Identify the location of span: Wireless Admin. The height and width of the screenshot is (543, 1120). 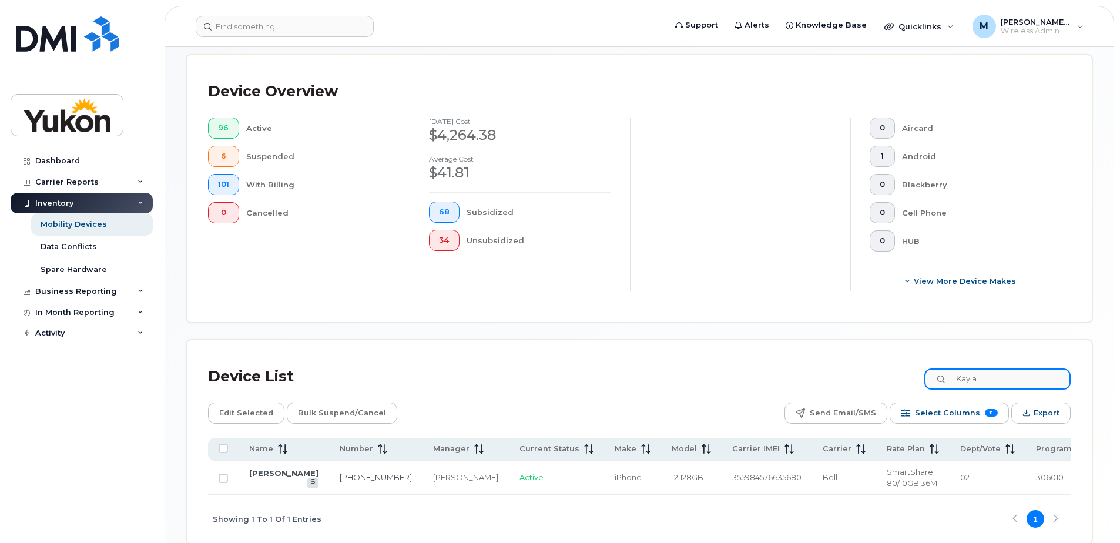
(1036, 31).